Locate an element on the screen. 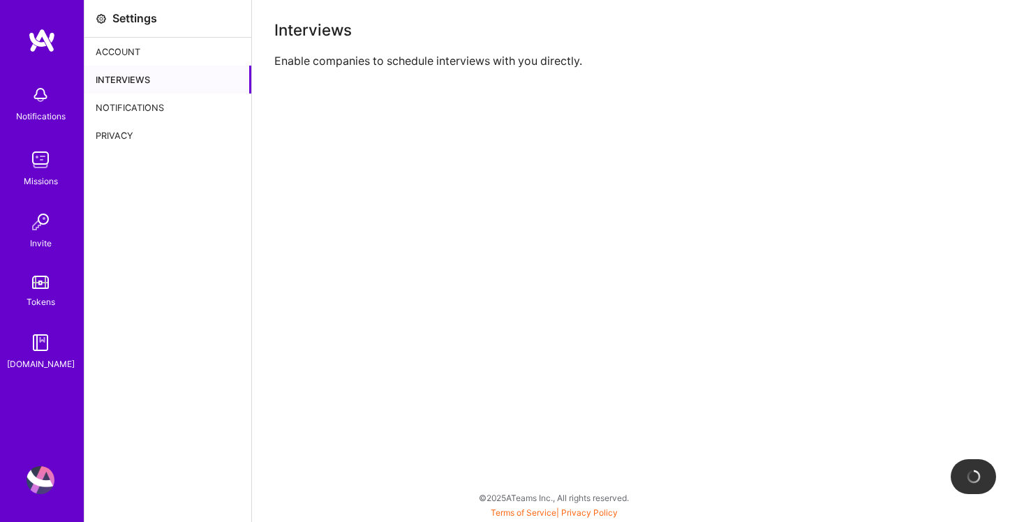 Image resolution: width=1024 pixels, height=522 pixels. div: Missions is located at coordinates (40, 181).